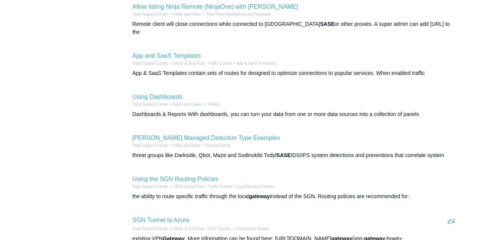  Describe the element at coordinates (253, 187) in the screenshot. I see `li: Local Routing Policies` at that location.